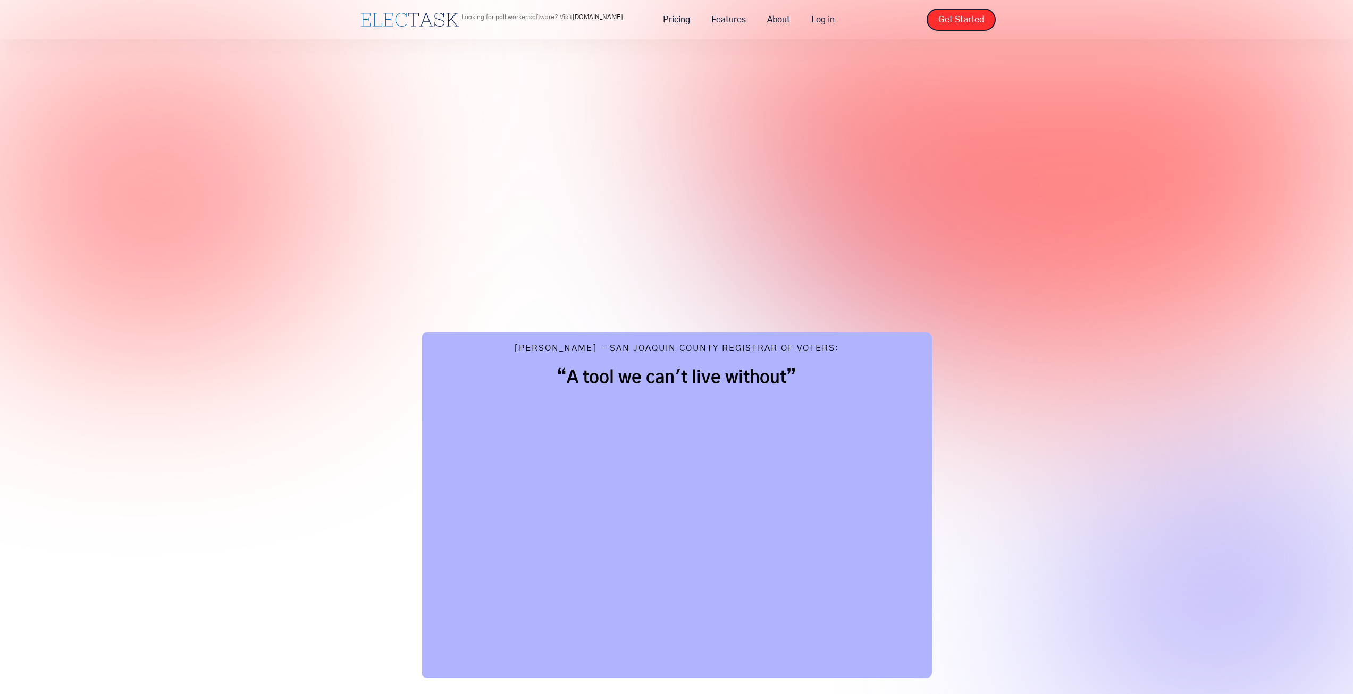 This screenshot has width=1353, height=694. I want to click on a: Features, so click(728, 20).